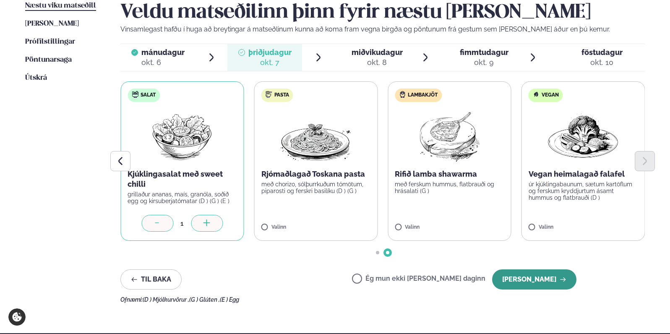 This screenshot has width=670, height=334. Describe the element at coordinates (166, 300) in the screenshot. I see `span: (D ) Mjólkurvörur ,` at that location.